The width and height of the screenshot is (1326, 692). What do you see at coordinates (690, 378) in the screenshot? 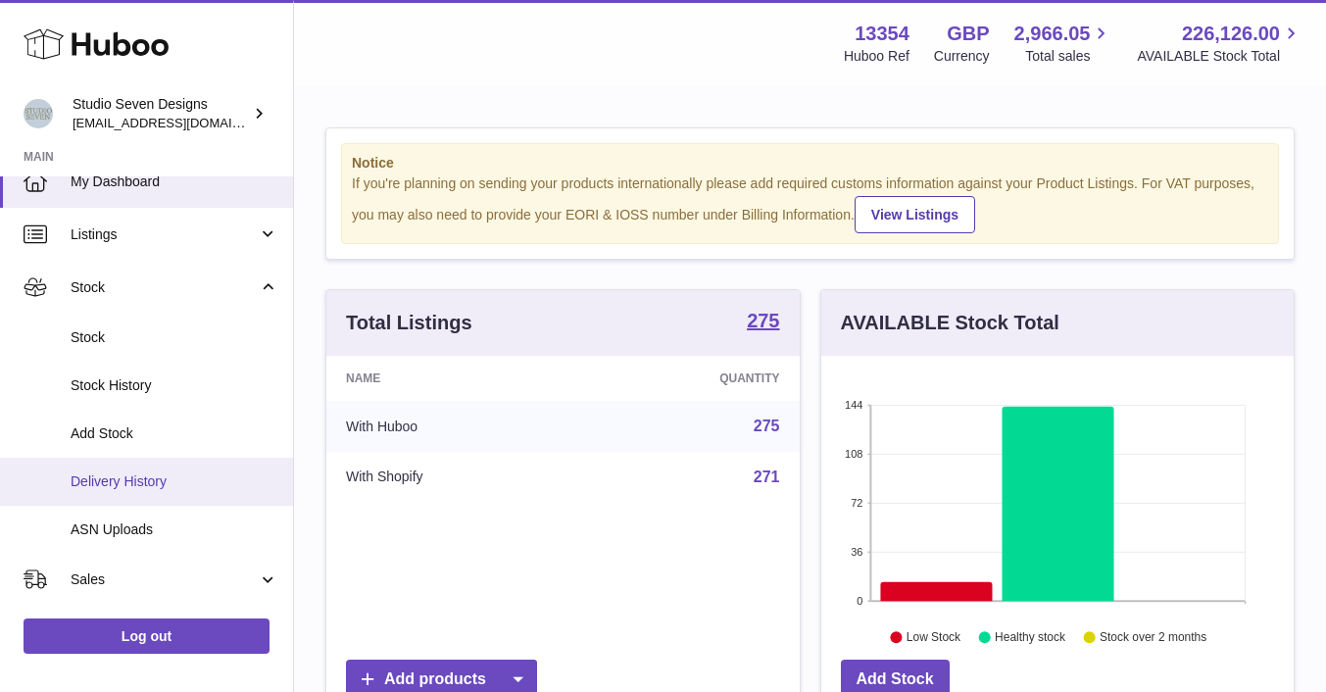
I see `th: Quantity` at bounding box center [690, 378].